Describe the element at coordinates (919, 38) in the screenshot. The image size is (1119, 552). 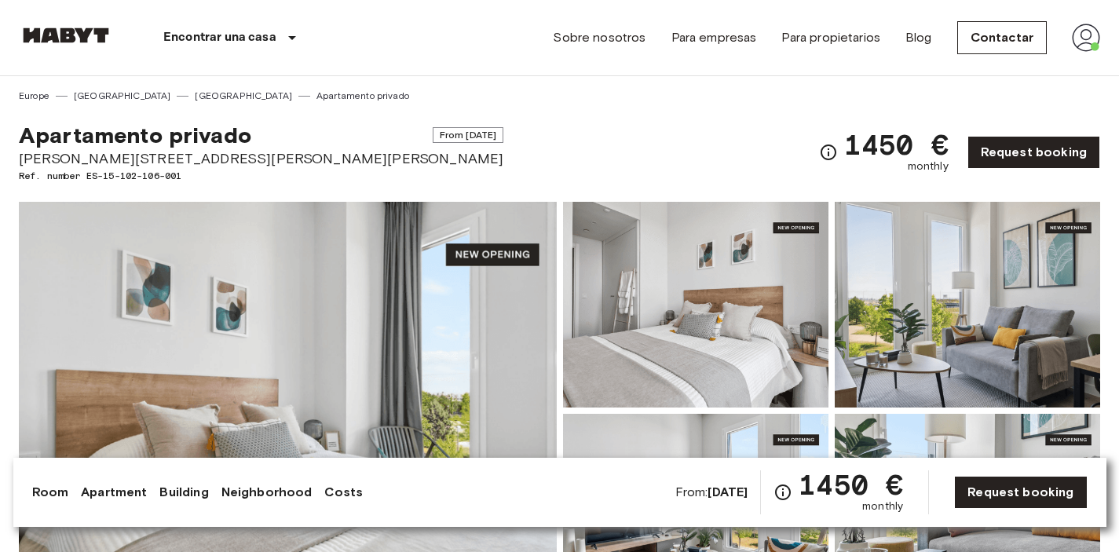
I see `a: Blog` at that location.